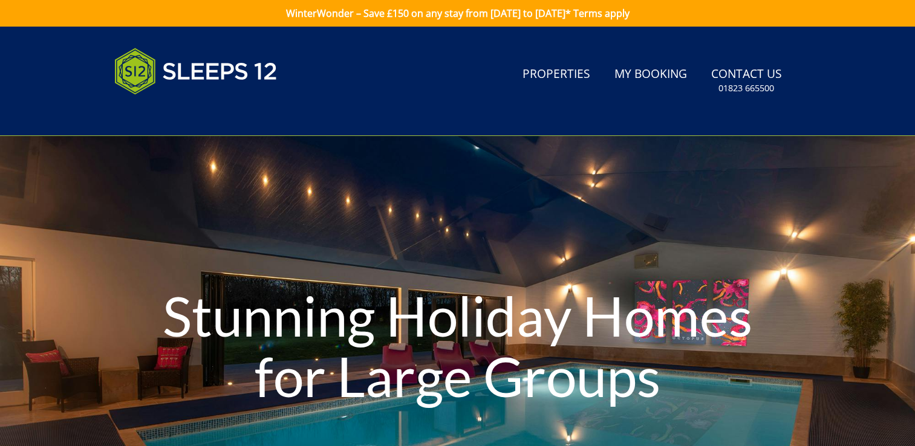 This screenshot has height=446, width=915. What do you see at coordinates (746, 88) in the screenshot?
I see `small: 01823 665500` at bounding box center [746, 88].